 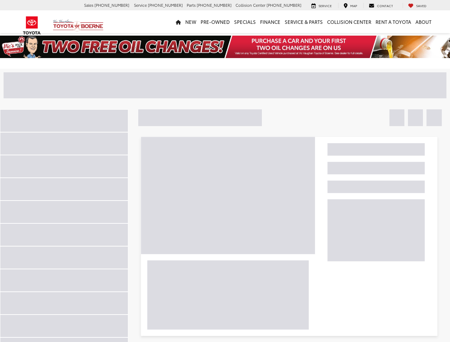 I want to click on a: Service, so click(x=321, y=6).